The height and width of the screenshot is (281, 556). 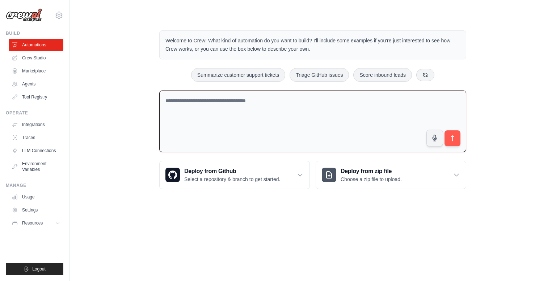 What do you see at coordinates (36, 58) in the screenshot?
I see `a: Crew Studio` at bounding box center [36, 58].